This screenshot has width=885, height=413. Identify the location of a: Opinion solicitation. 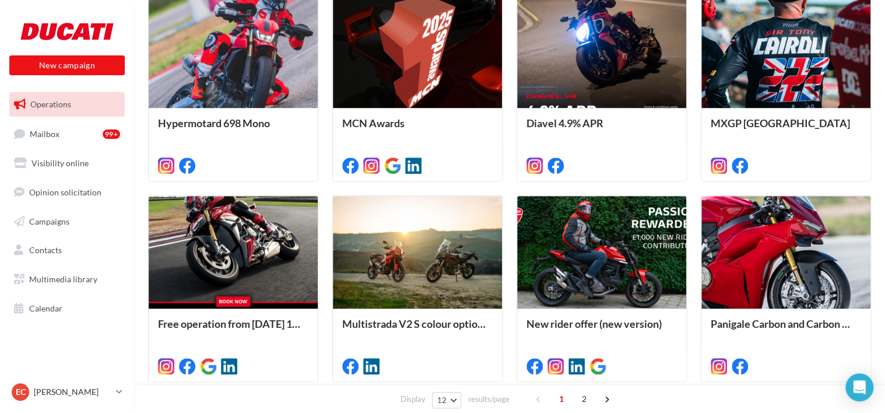
(67, 192).